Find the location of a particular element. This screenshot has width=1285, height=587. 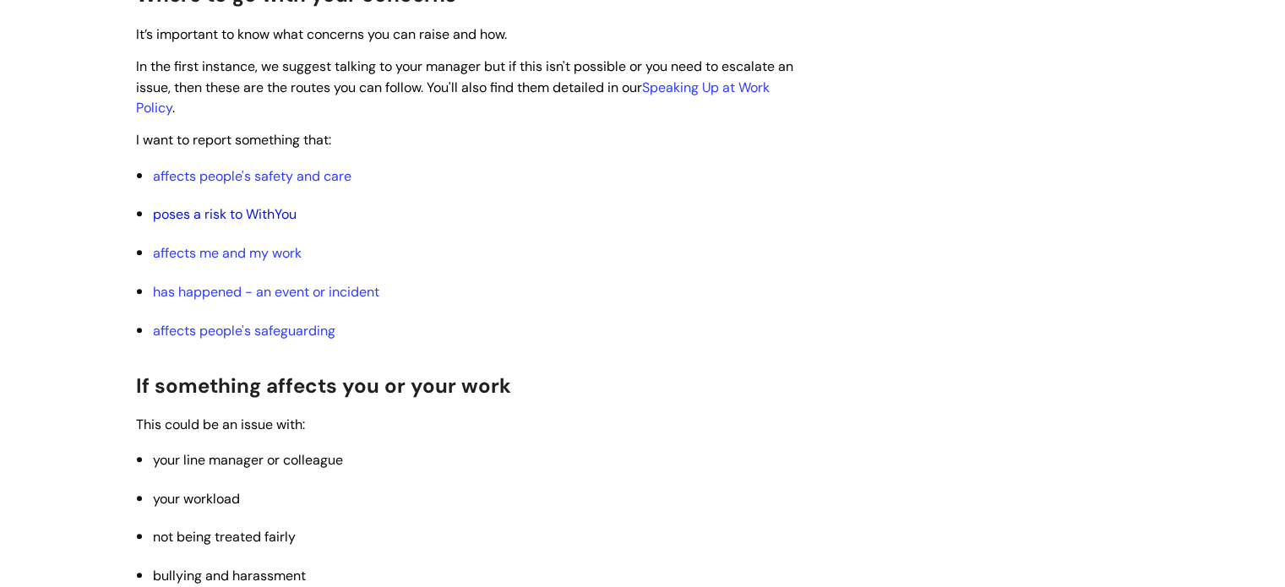

span: I want to report something that: is located at coordinates (233, 139).